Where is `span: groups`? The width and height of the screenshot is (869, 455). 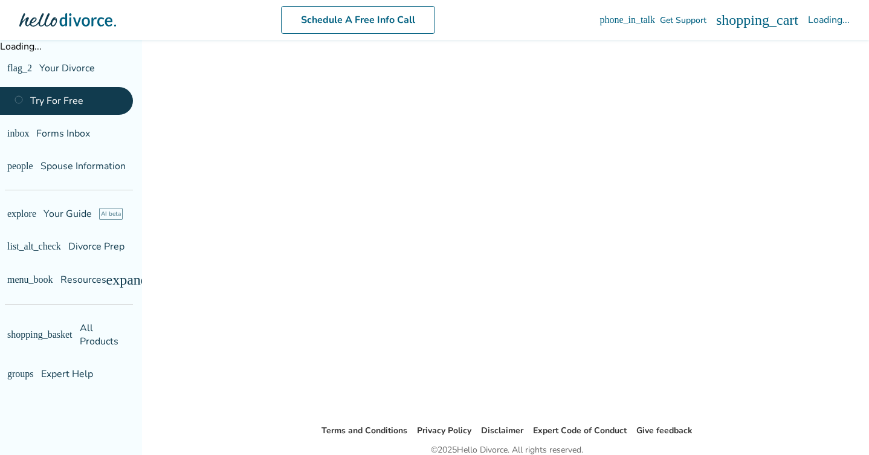
span: groups is located at coordinates (21, 374).